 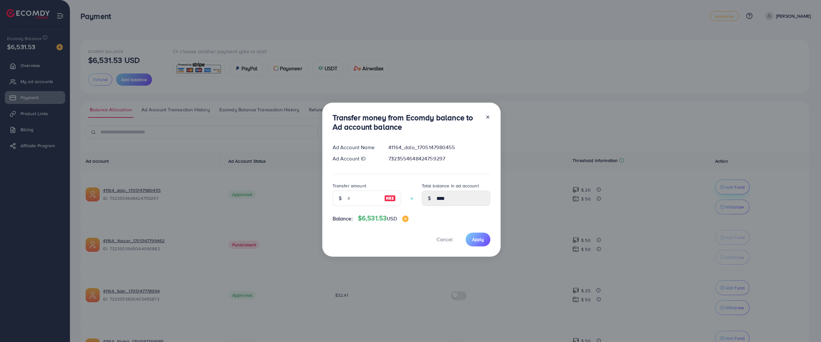 I want to click on span: Cancel, so click(x=444, y=239).